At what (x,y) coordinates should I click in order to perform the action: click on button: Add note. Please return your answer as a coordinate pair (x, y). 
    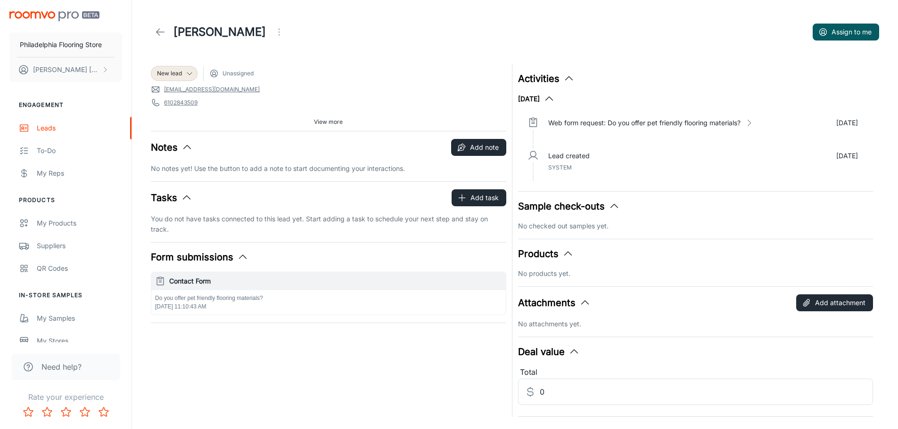
    Looking at the image, I should click on (478, 148).